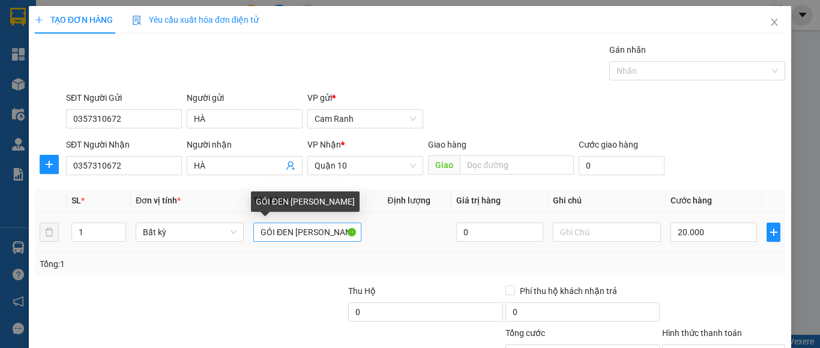 The image size is (820, 348). I want to click on button: delete, so click(49, 232).